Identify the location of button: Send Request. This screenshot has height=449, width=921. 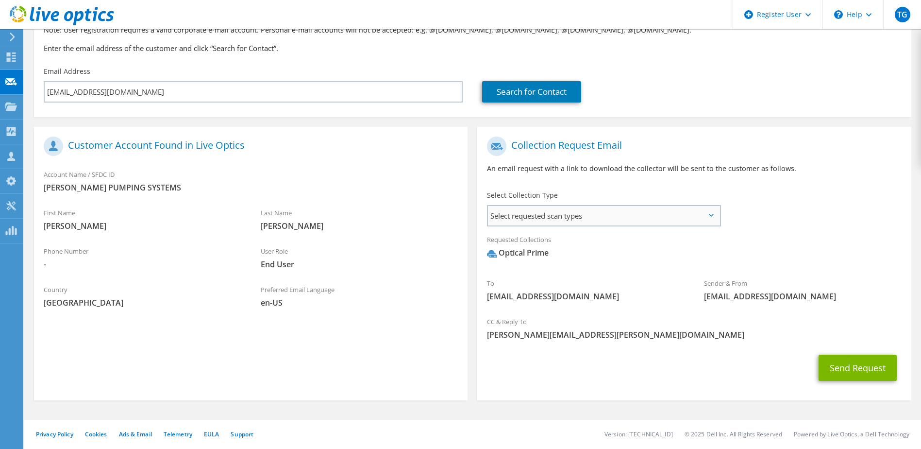
(858, 368).